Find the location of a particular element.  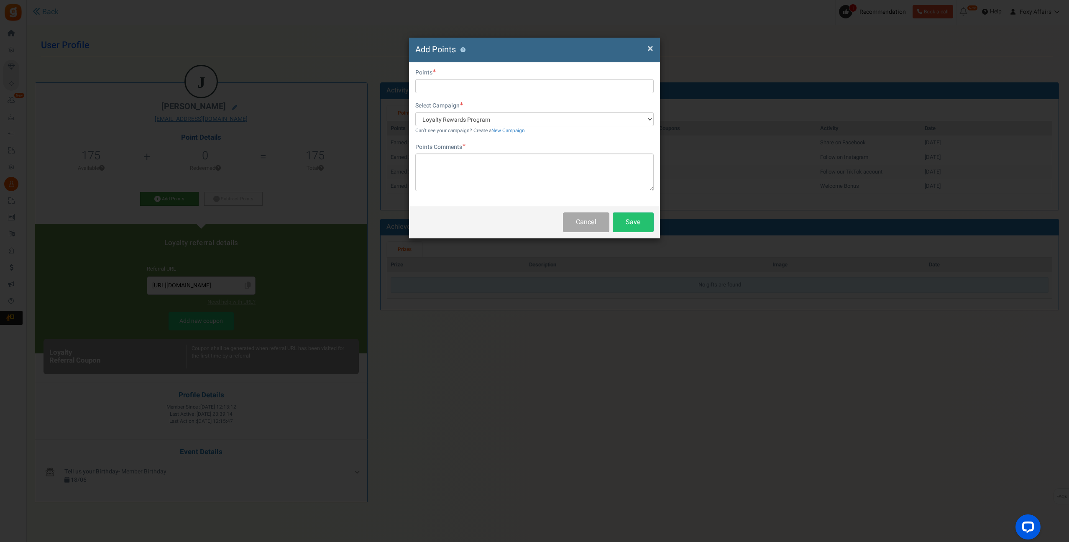

button: Save is located at coordinates (633, 222).